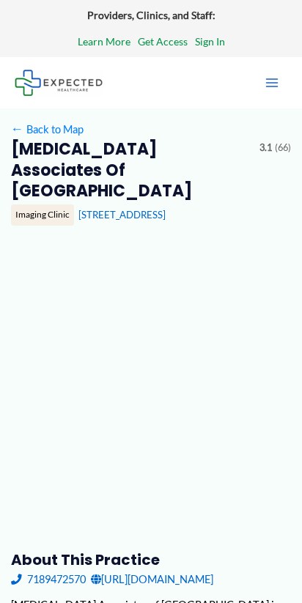 Image resolution: width=302 pixels, height=603 pixels. I want to click on a: ←Back to Map, so click(47, 129).